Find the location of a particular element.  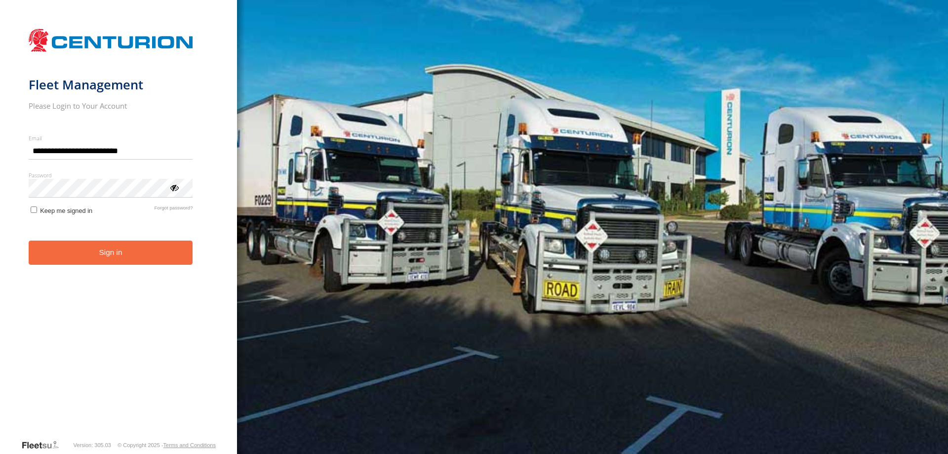

h1: Fleet Management is located at coordinates (111, 84).